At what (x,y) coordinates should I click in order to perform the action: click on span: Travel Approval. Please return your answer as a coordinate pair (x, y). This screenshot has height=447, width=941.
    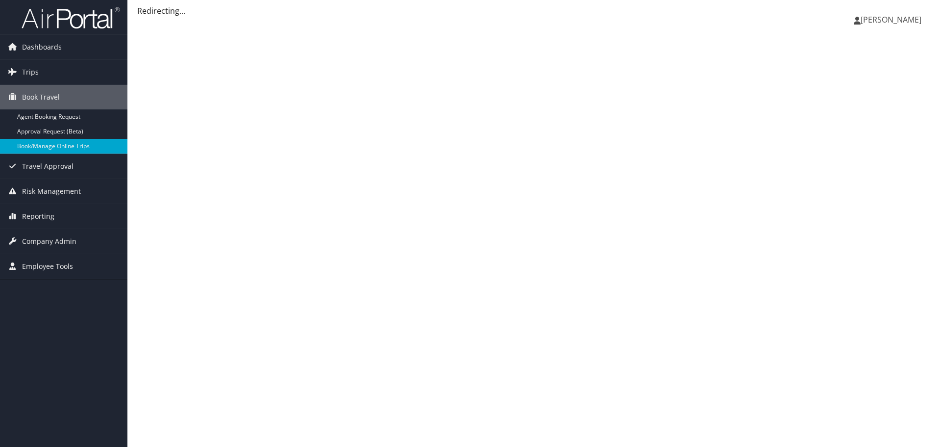
    Looking at the image, I should click on (48, 166).